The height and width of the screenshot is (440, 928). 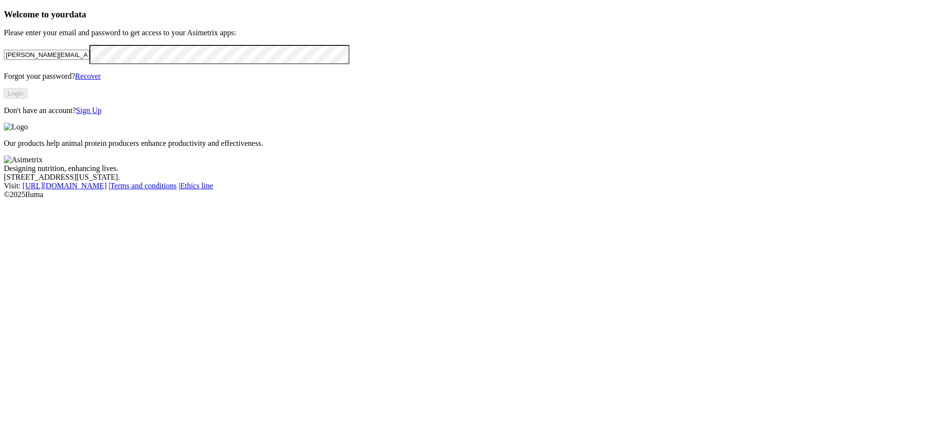 What do you see at coordinates (464, 76) in the screenshot?
I see `p: Forgot your password?` at bounding box center [464, 76].